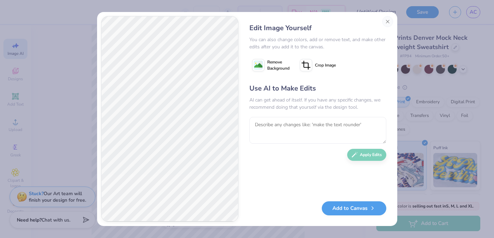  Describe the element at coordinates (317, 28) in the screenshot. I see `div: Edit Image Yourself` at that location.